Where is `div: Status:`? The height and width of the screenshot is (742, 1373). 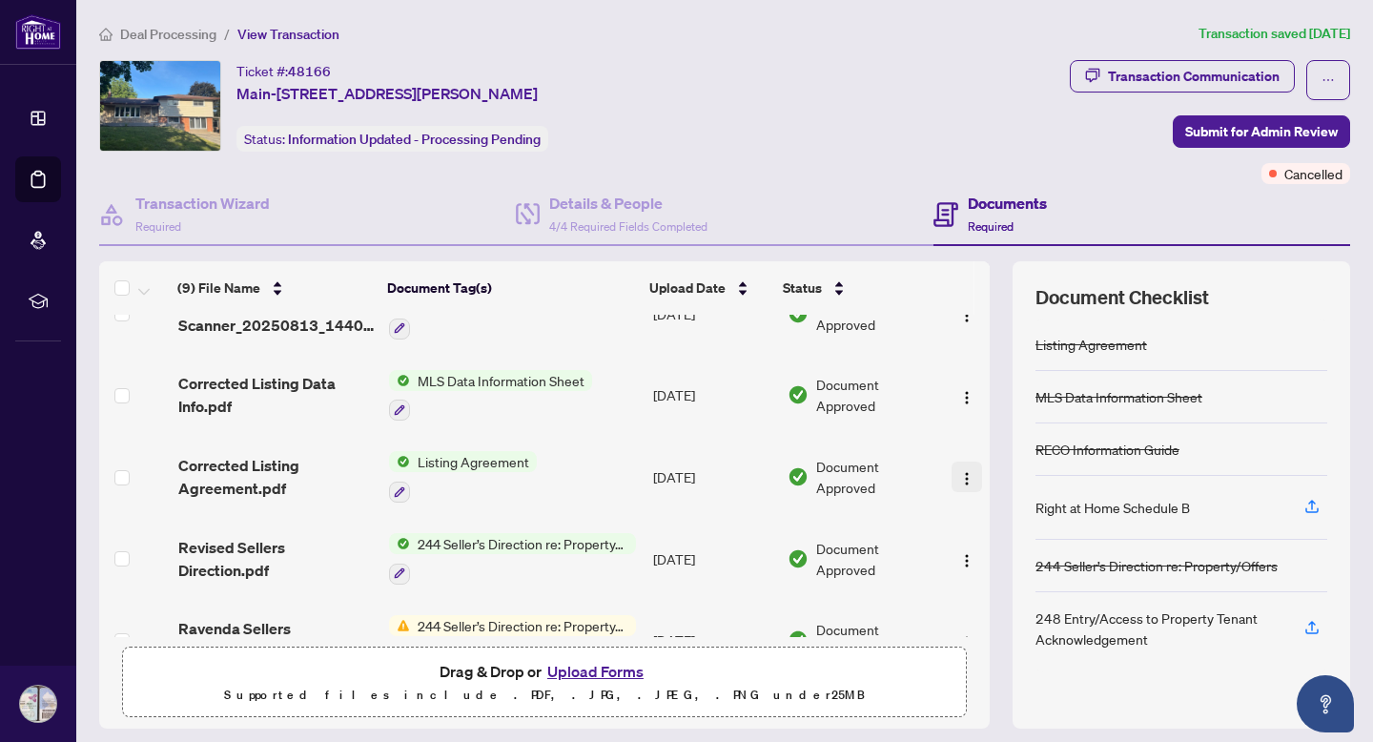
div: Status: is located at coordinates (392, 138).